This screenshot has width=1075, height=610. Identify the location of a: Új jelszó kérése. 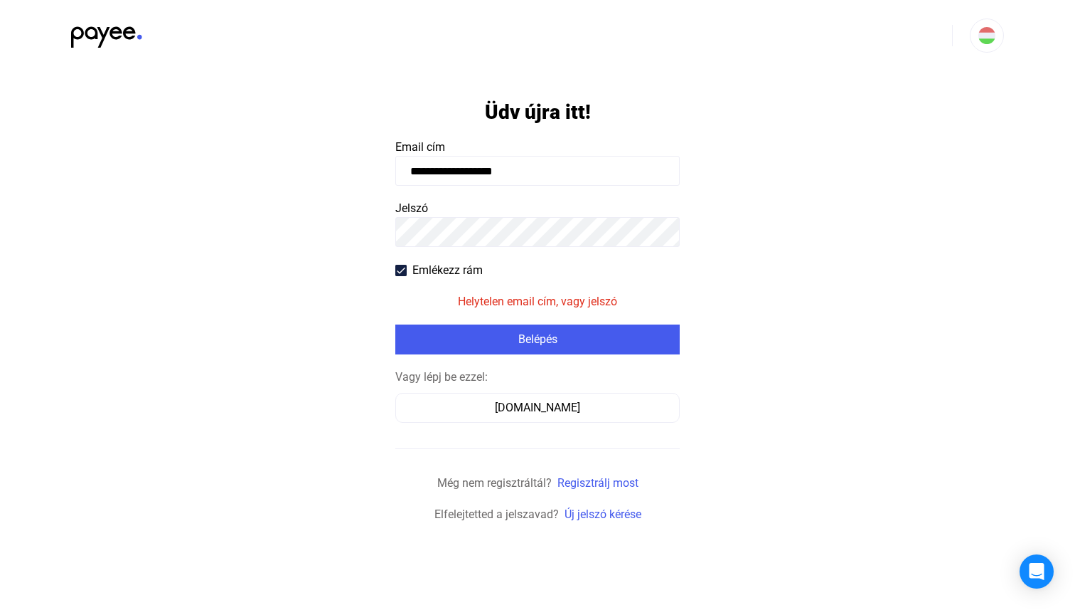
(603, 514).